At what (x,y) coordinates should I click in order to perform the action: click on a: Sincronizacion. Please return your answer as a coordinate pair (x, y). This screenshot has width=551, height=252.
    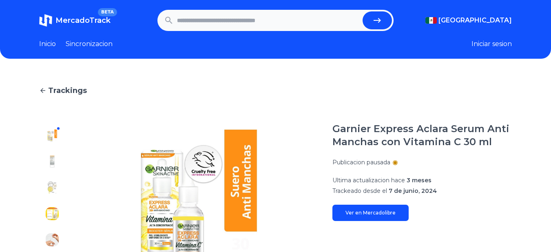
    Looking at the image, I should click on (89, 44).